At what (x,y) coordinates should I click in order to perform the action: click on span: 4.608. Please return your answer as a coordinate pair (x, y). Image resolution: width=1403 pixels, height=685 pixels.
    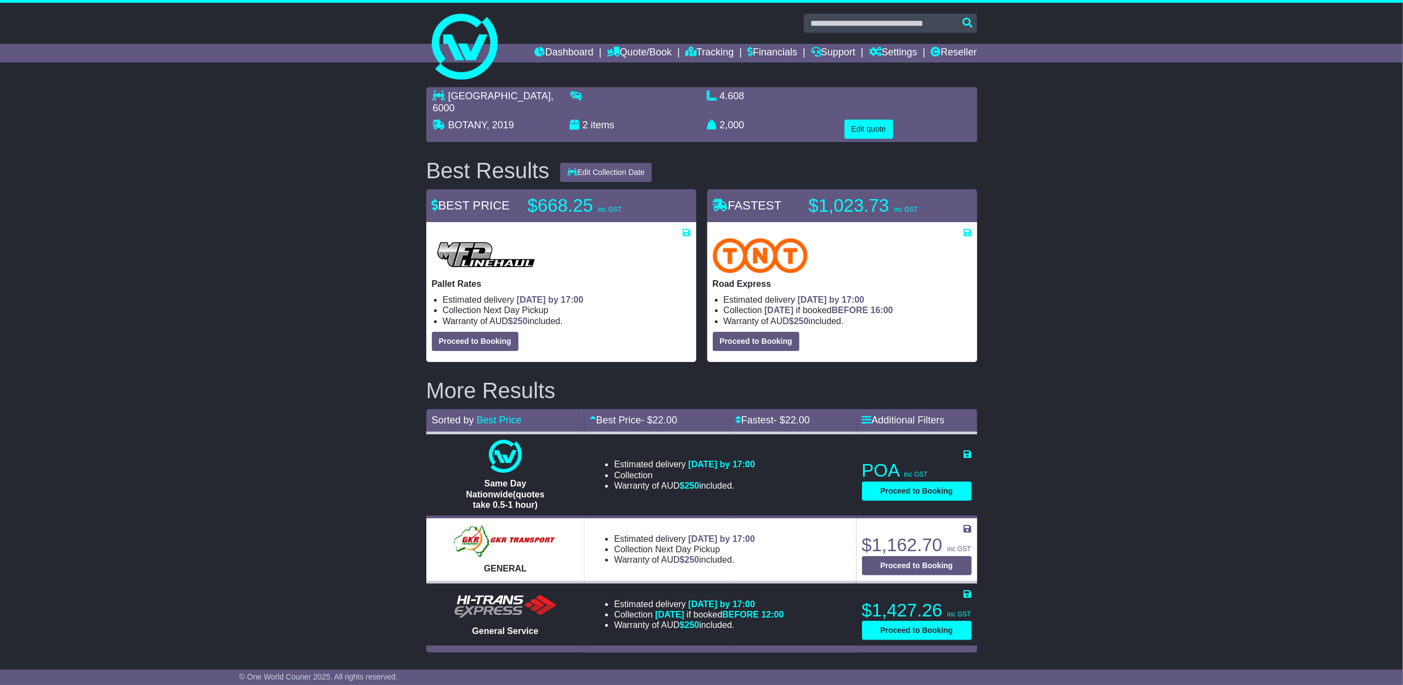
    Looking at the image, I should click on (732, 96).